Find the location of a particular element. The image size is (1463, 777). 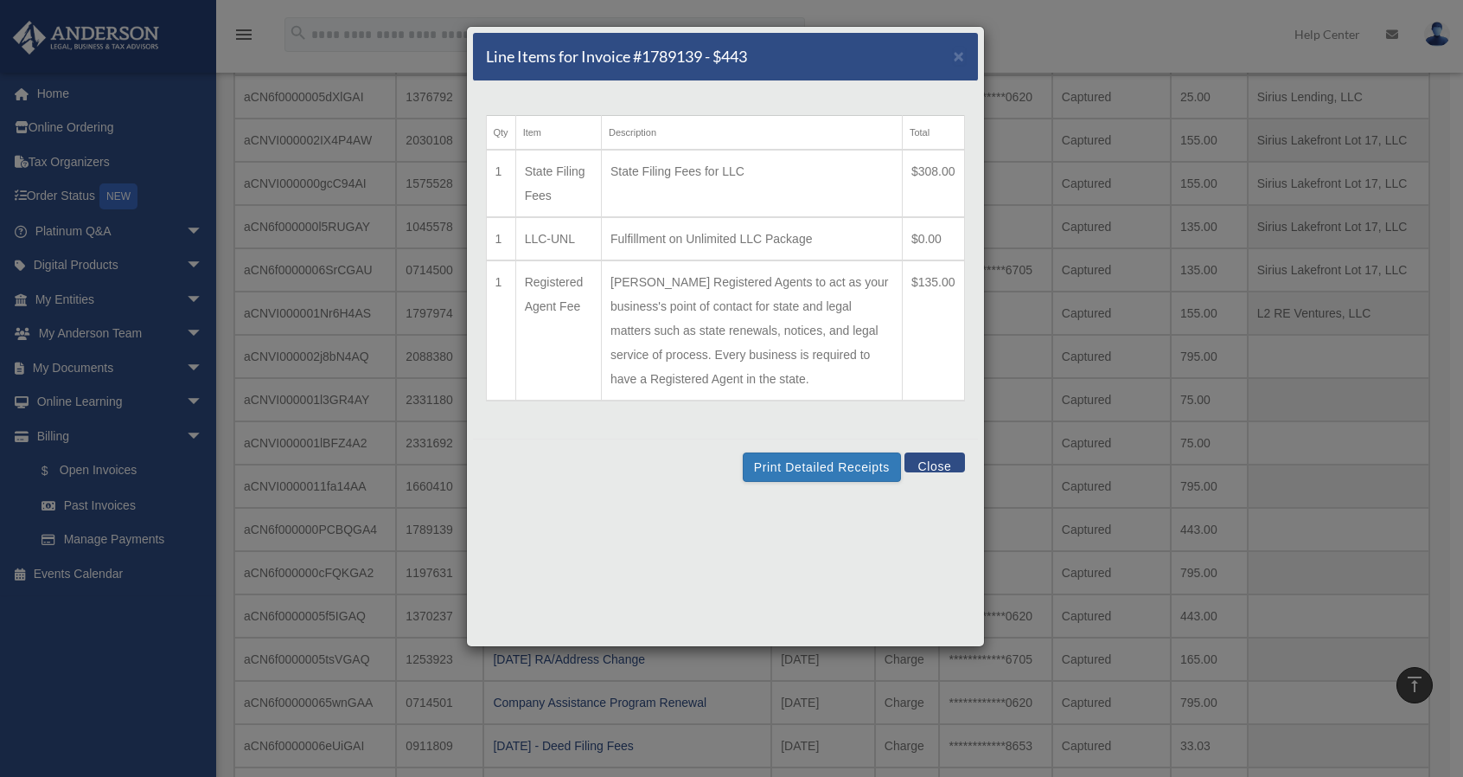

td: Fulfillment on Unlimited LLC Package is located at coordinates (752, 239).